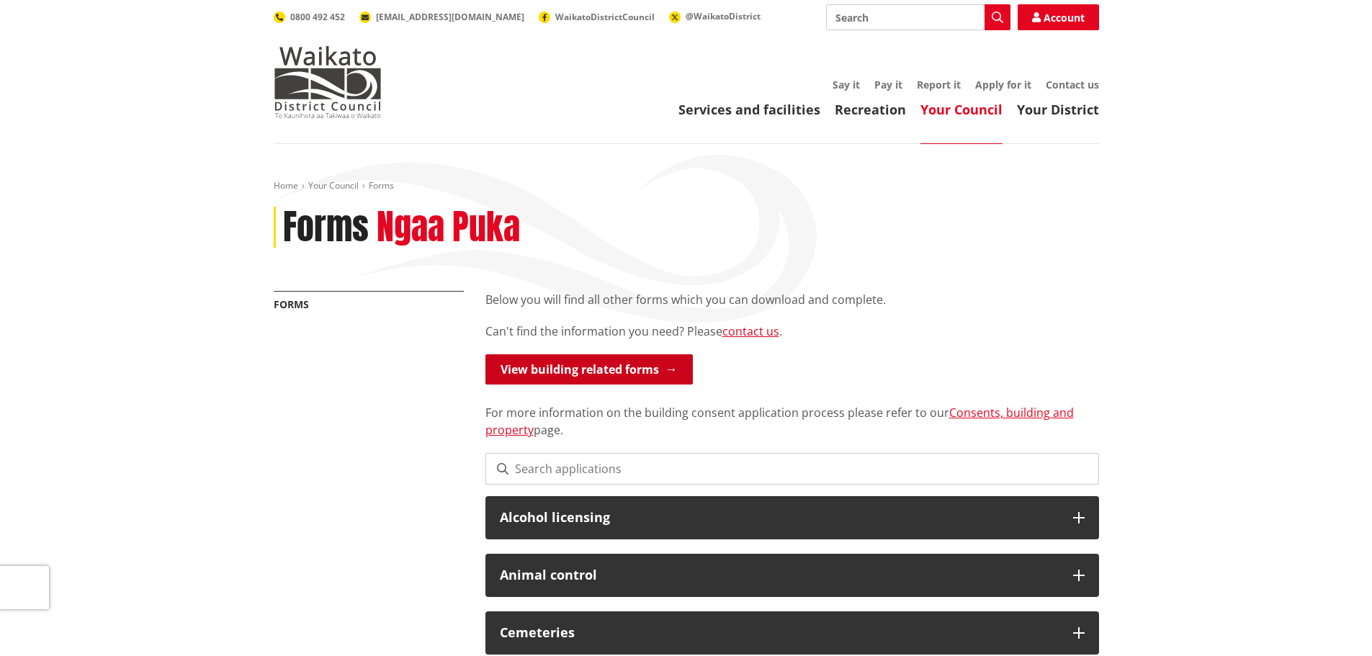 The width and height of the screenshot is (1372, 656). I want to click on img: Waikato District Council - Te Kaunihera aa Takiwaa o Waikato, so click(328, 82).